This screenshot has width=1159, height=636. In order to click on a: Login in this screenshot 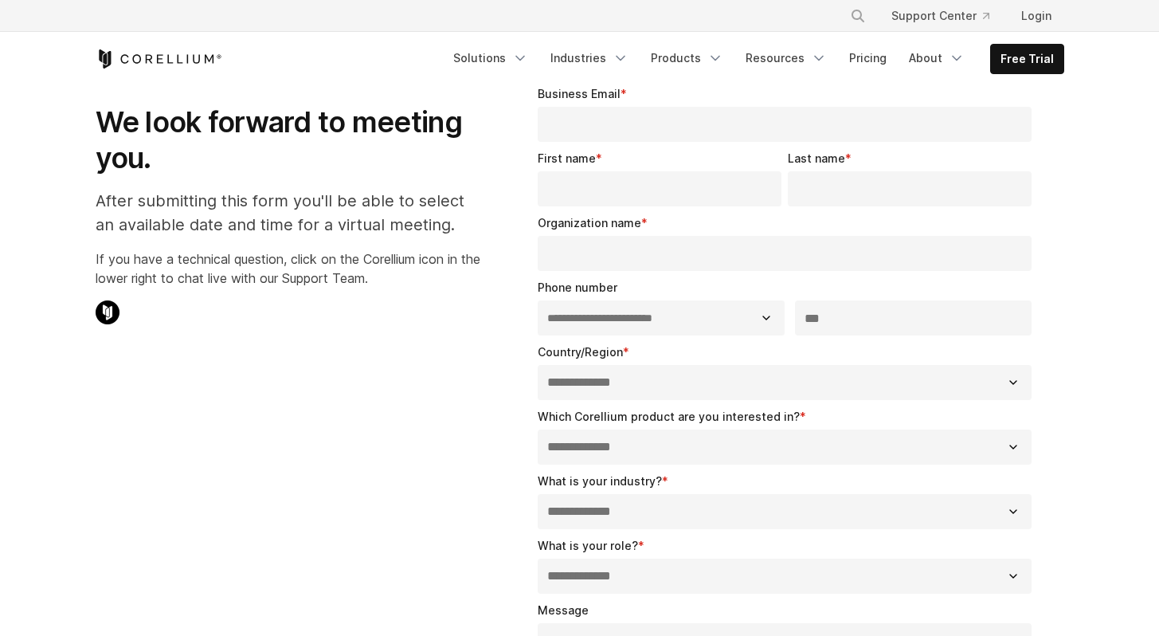, I will do `click(1036, 16)`.